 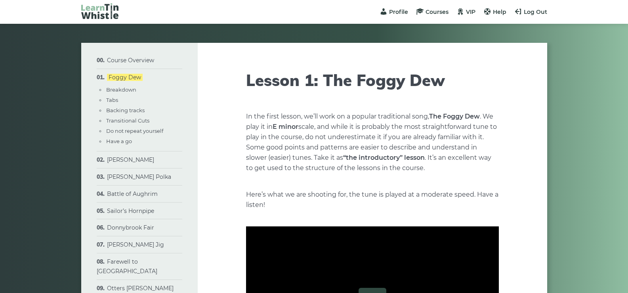 I want to click on p: In the first lesson, we’ll work on a popular traditional song, . We play it in scale, and while i..., so click(x=372, y=142).